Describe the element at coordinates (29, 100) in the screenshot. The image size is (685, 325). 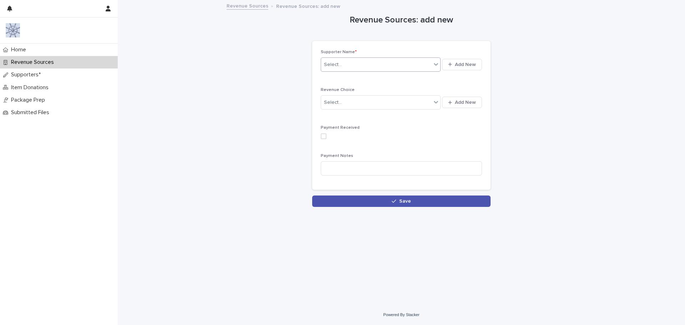
I see `p: Package Prep` at that location.